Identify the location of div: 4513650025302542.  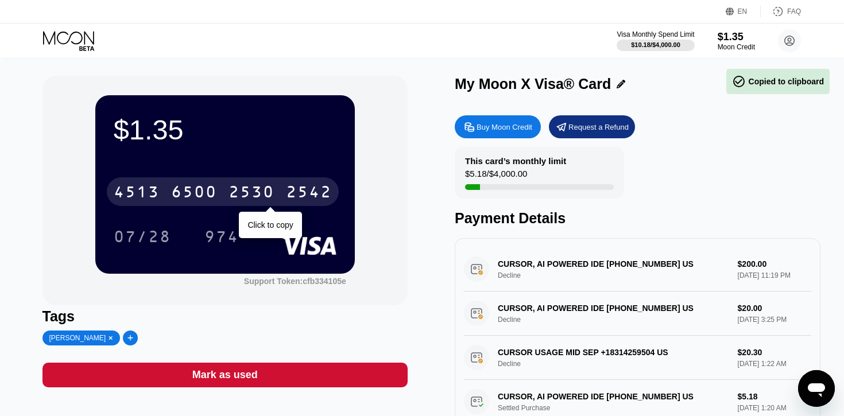
(223, 192).